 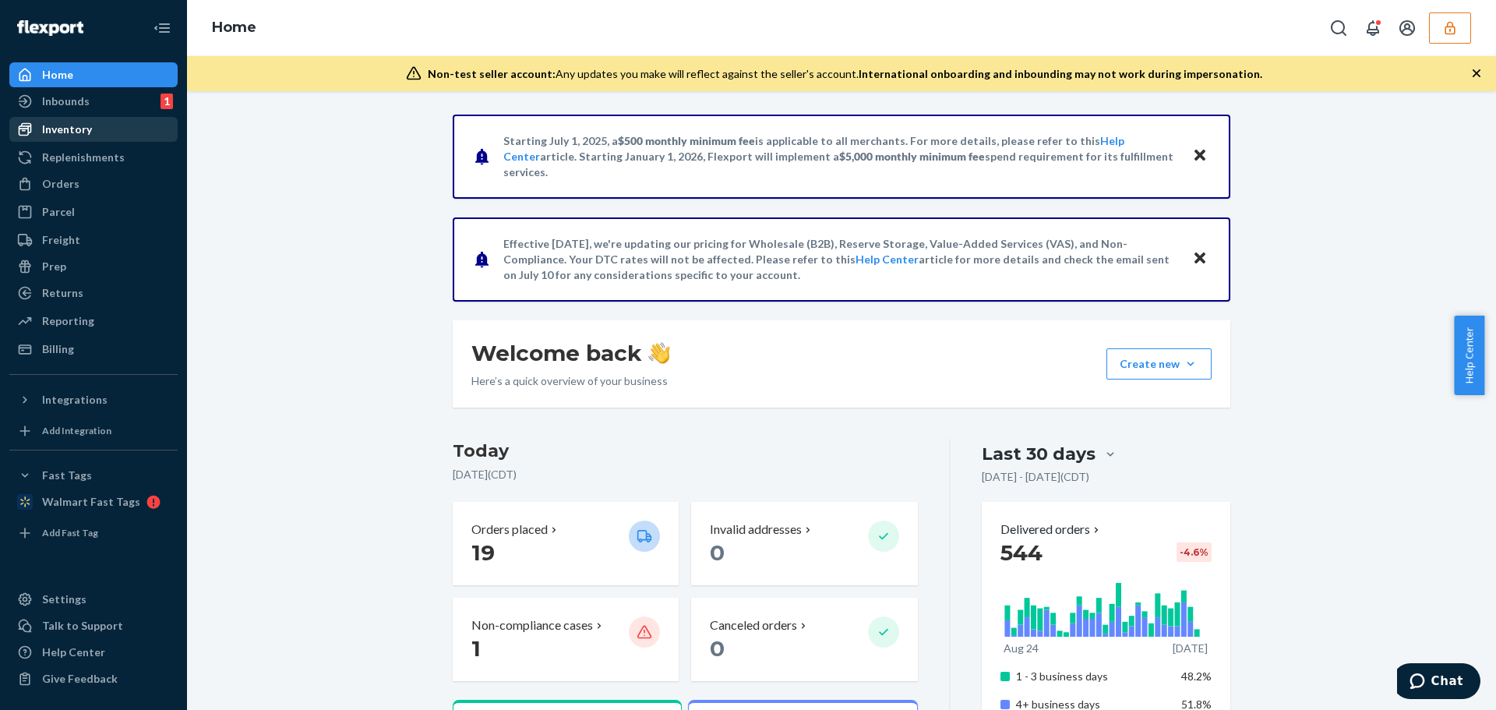 What do you see at coordinates (75, 400) in the screenshot?
I see `div: Integrations` at bounding box center [75, 400].